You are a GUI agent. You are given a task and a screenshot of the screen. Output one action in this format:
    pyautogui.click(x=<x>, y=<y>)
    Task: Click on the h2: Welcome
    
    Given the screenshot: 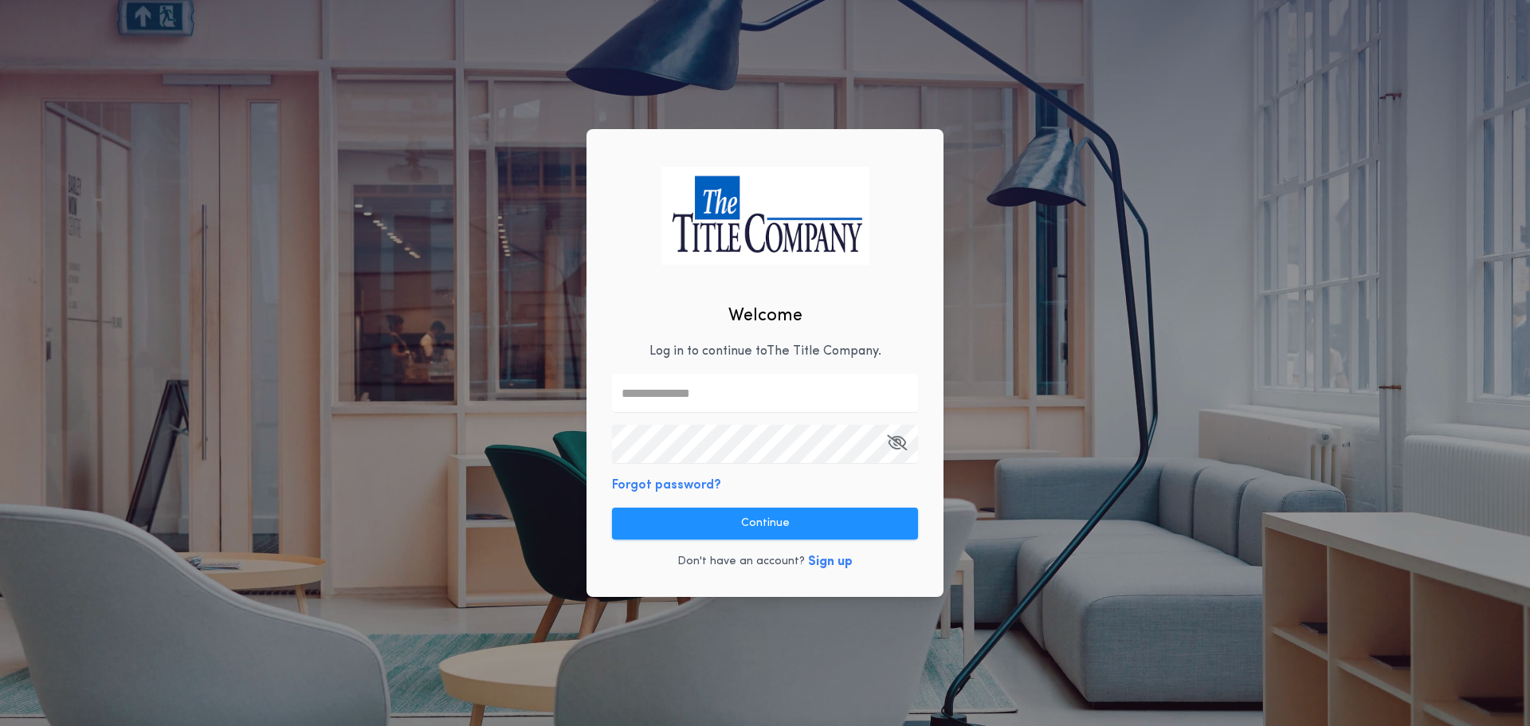 What is the action you would take?
    pyautogui.click(x=765, y=316)
    